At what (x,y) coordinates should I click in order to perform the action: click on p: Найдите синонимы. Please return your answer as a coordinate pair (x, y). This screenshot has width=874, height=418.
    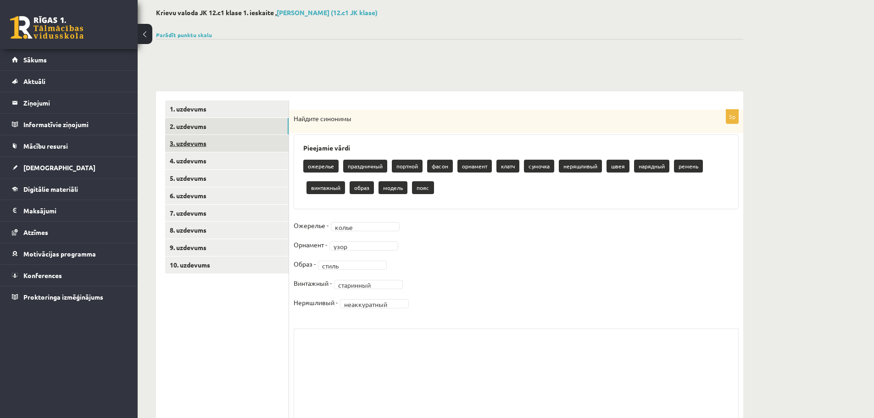
    Looking at the image, I should click on (493, 119).